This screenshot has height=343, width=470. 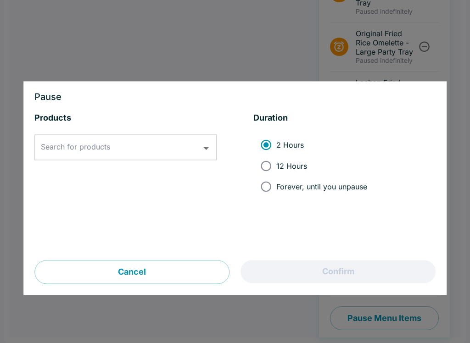 I want to click on h5: Duration, so click(x=344, y=118).